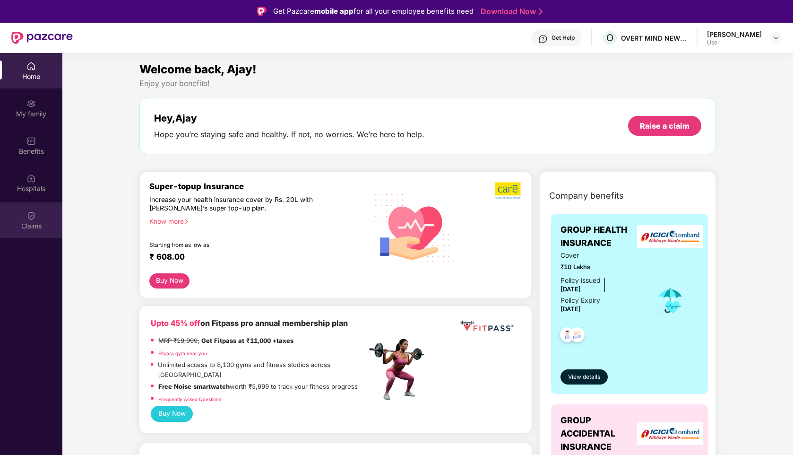  Describe the element at coordinates (255, 220) in the screenshot. I see `div: Know more` at that location.